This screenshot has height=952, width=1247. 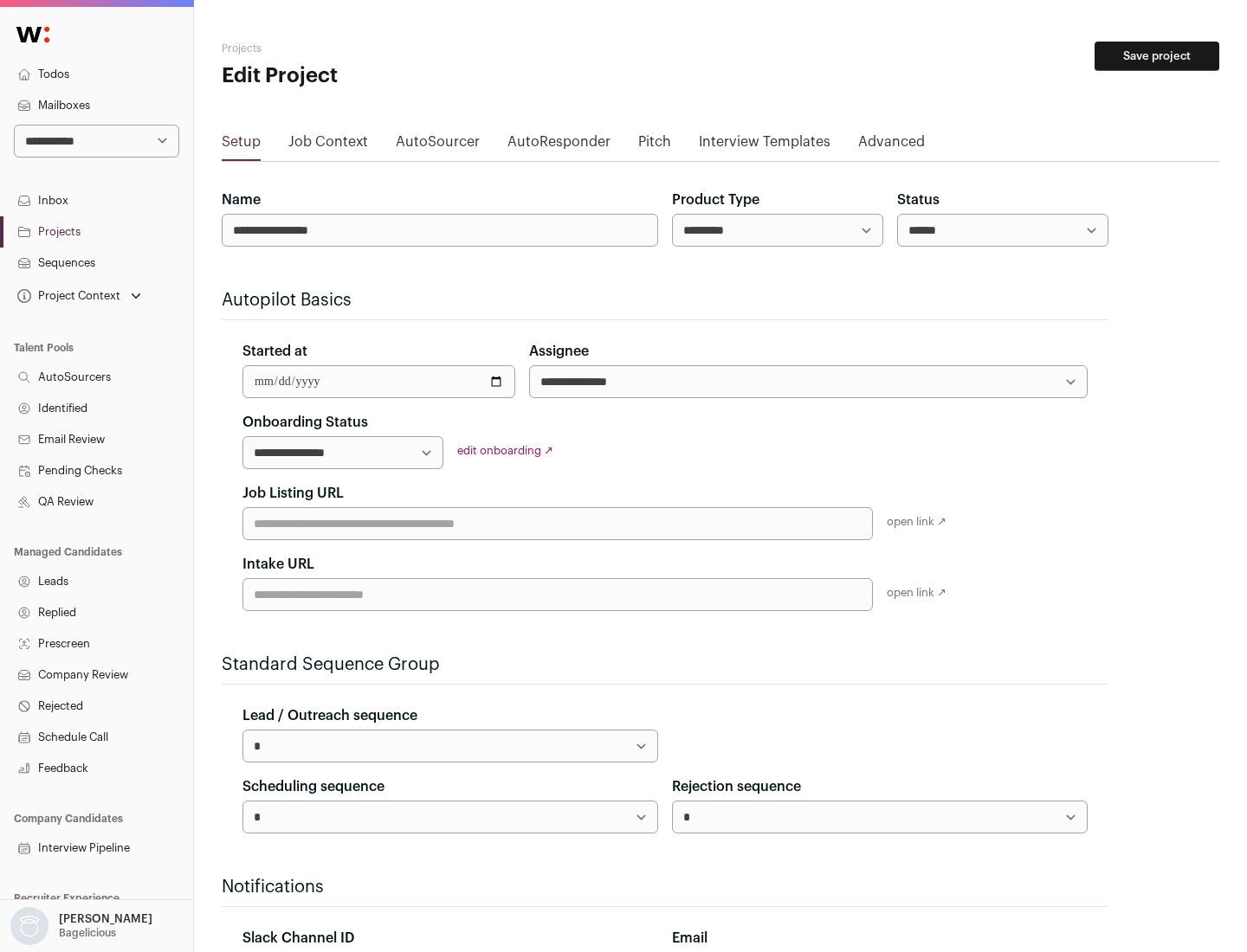 I want to click on label: Onboarding Status, so click(x=305, y=423).